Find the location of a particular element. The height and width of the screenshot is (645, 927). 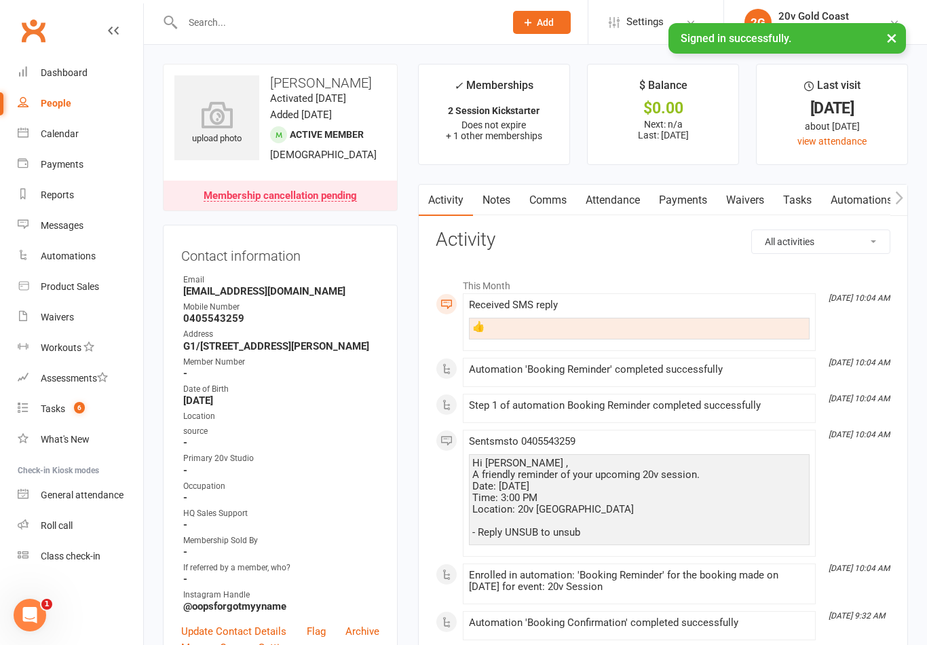

a: Class kiosk mode is located at coordinates (80, 556).